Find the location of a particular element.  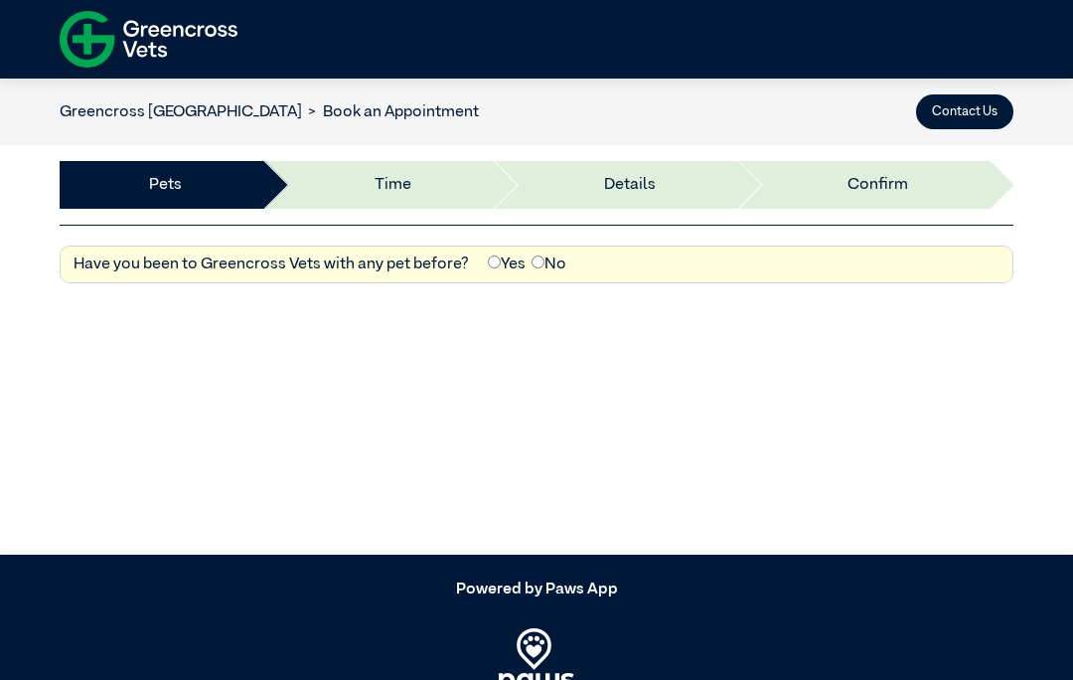

input: No is located at coordinates (537, 261).